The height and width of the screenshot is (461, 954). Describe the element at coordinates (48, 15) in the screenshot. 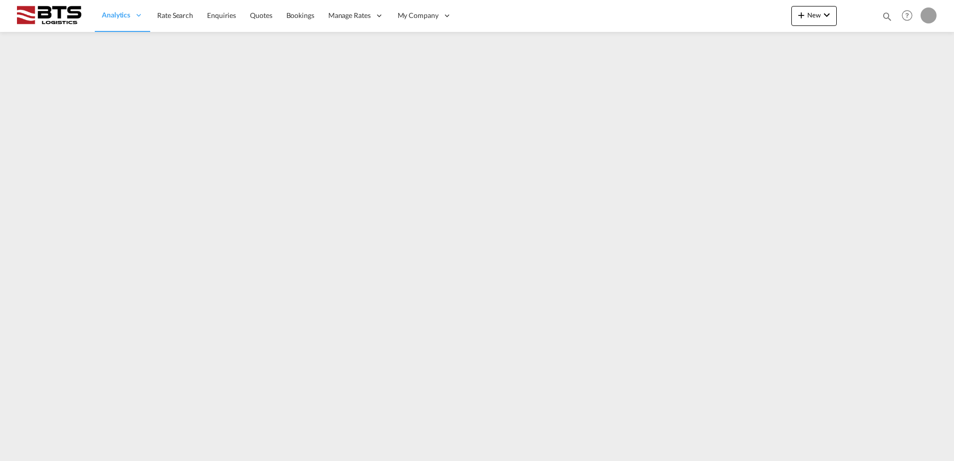

I see `img: cdcc71d0be7811ed9adfbf939d2aa0e8.png` at that location.